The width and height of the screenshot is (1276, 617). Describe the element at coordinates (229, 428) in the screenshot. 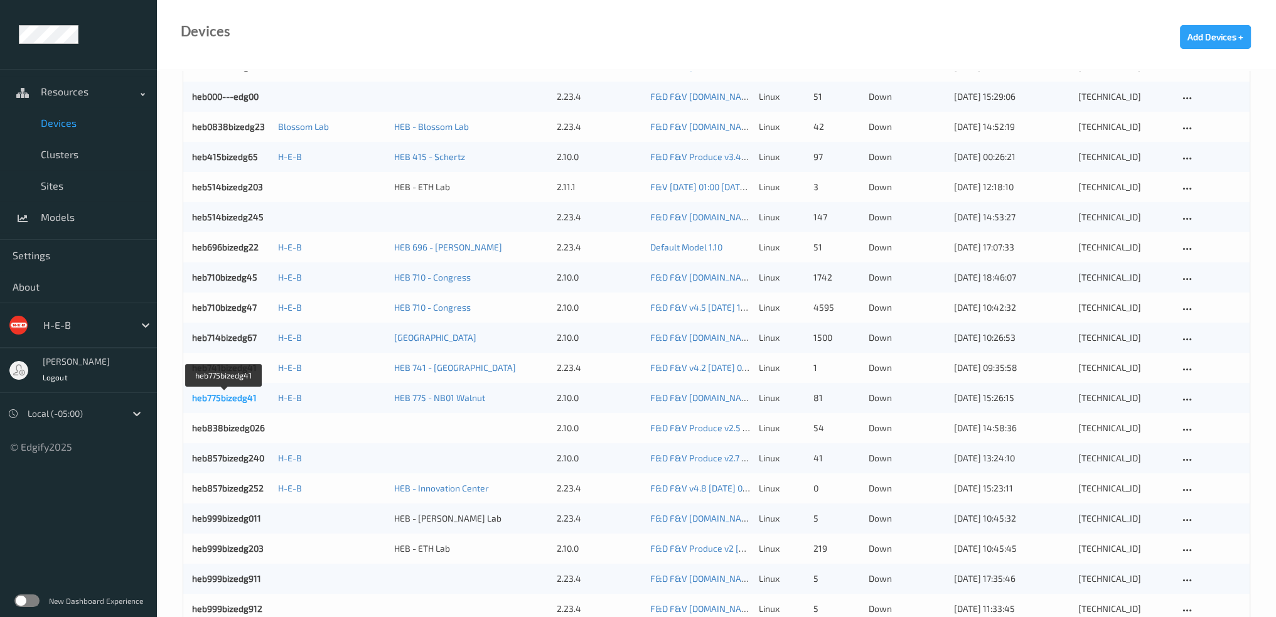

I see `a: heb838bizedg026` at that location.